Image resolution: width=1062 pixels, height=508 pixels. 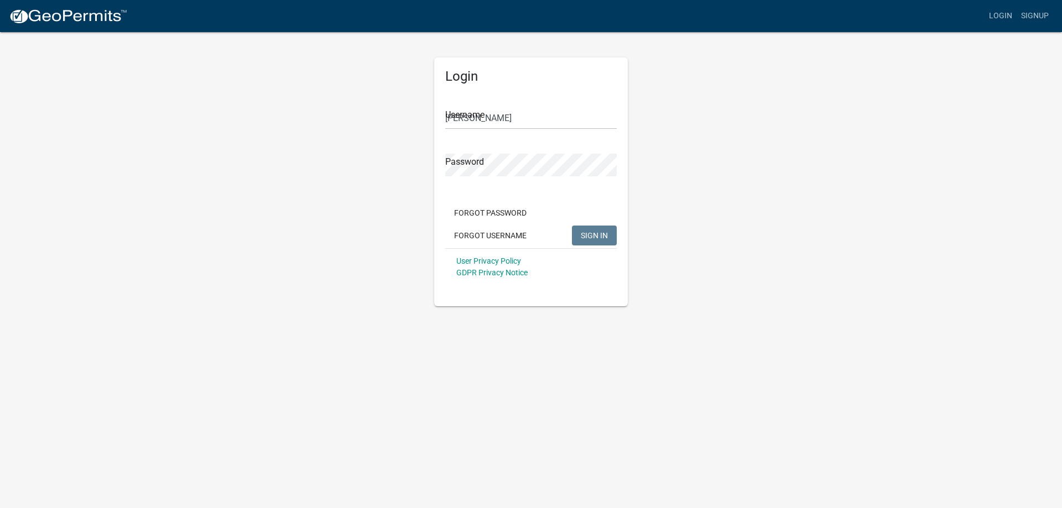 I want to click on a: Login, so click(x=1001, y=16).